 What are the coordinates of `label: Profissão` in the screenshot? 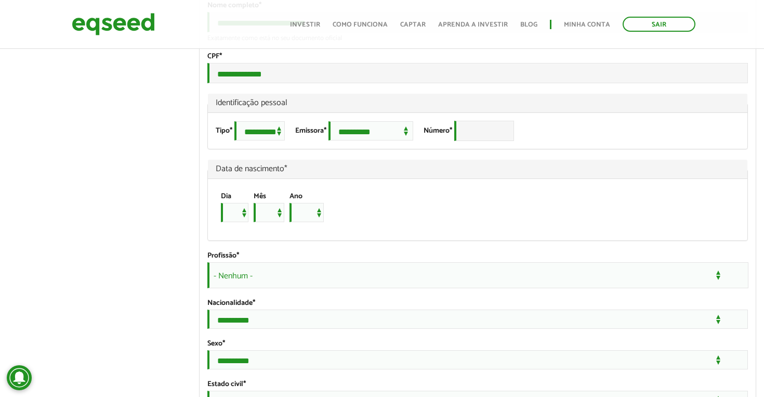 It's located at (223, 256).